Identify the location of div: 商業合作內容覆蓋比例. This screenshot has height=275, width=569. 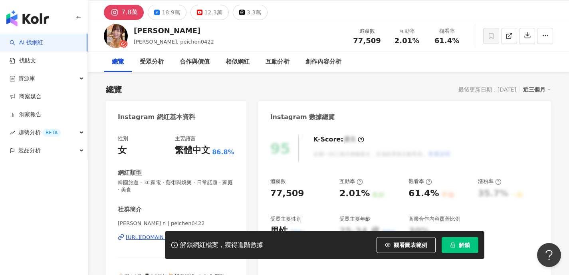
(434, 219).